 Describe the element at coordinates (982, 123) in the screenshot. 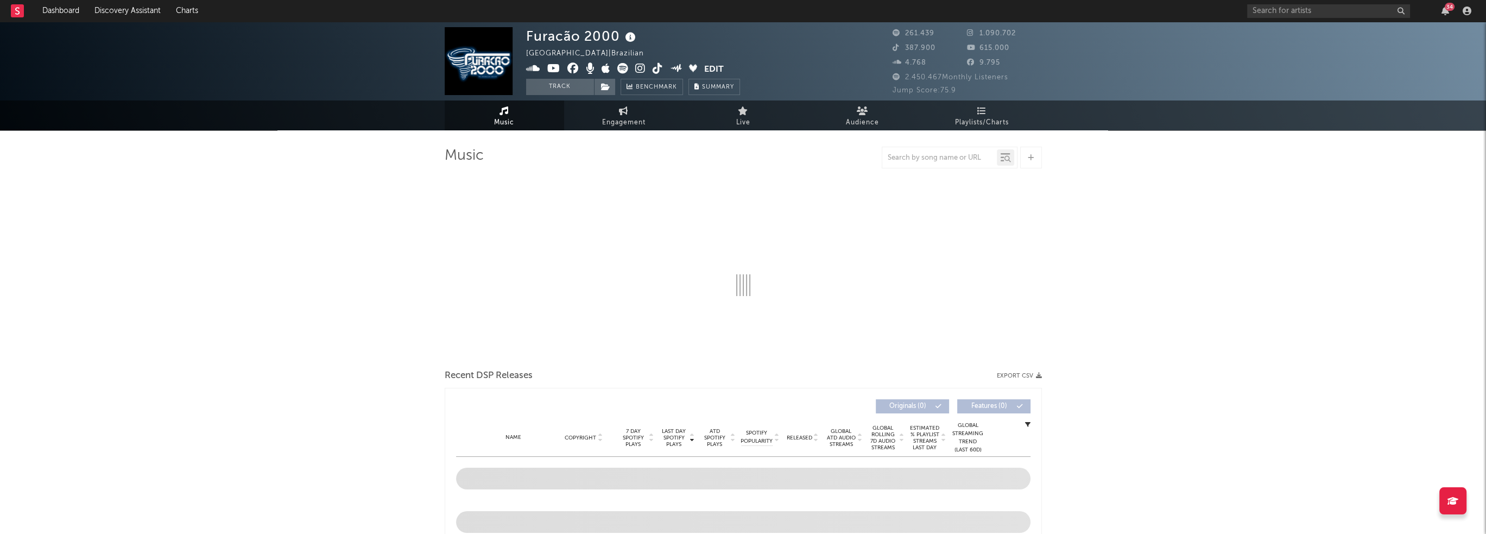

I see `span: Playlists/Charts` at that location.